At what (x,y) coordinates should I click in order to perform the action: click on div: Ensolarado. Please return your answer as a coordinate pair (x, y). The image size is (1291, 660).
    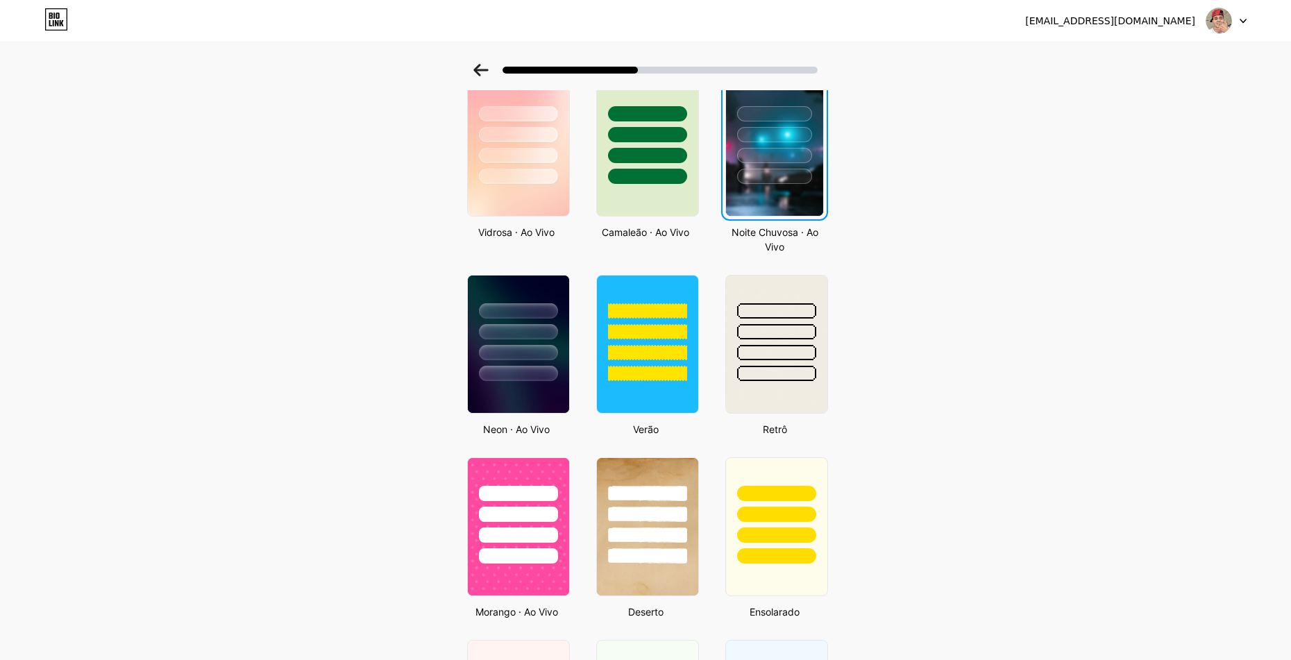
    Looking at the image, I should click on (774, 611).